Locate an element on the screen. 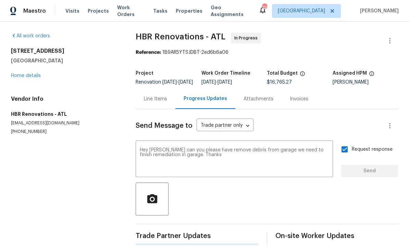 The width and height of the screenshot is (409, 248). h5: Work Order Timeline is located at coordinates (226, 73).